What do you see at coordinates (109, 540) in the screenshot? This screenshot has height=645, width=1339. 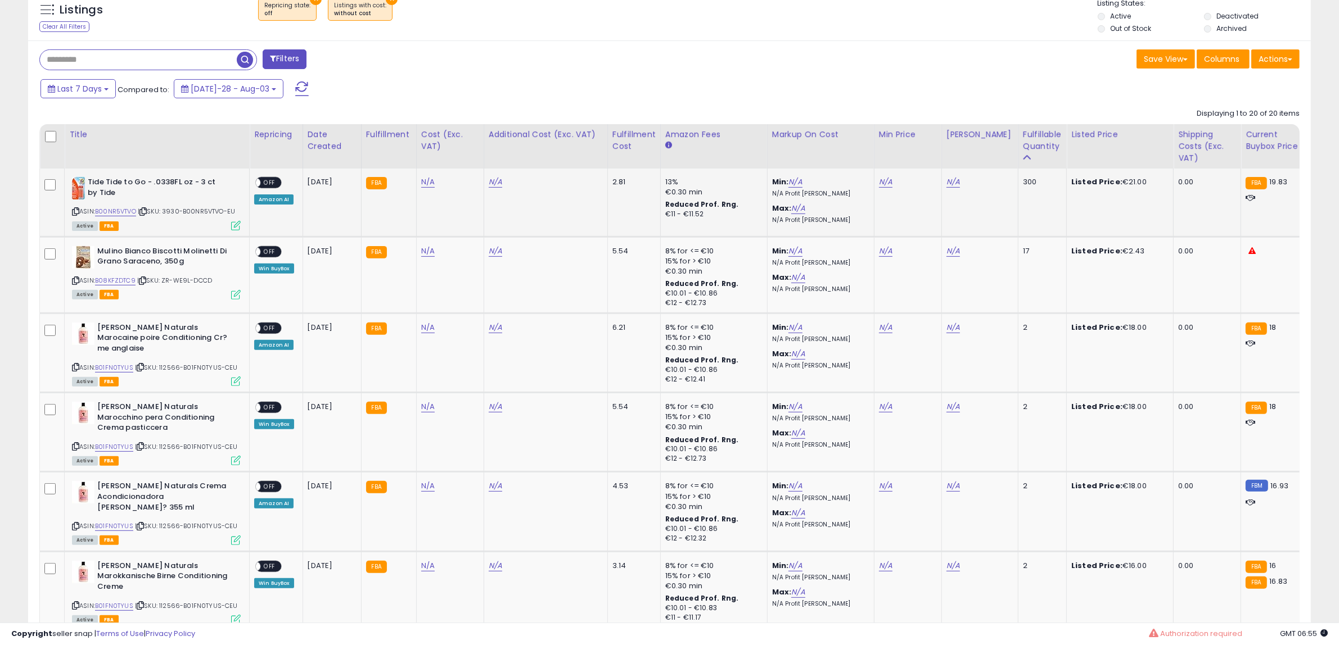 I see `span: FBA` at bounding box center [109, 540].